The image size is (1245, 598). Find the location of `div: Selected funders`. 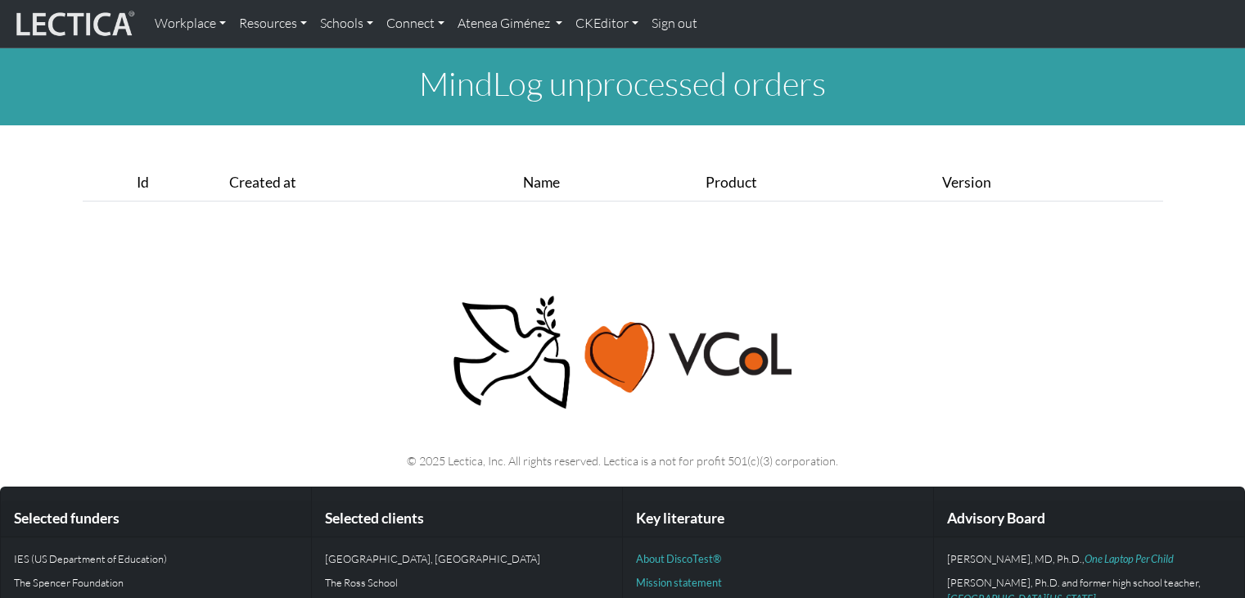

div: Selected funders is located at coordinates (156, 518).